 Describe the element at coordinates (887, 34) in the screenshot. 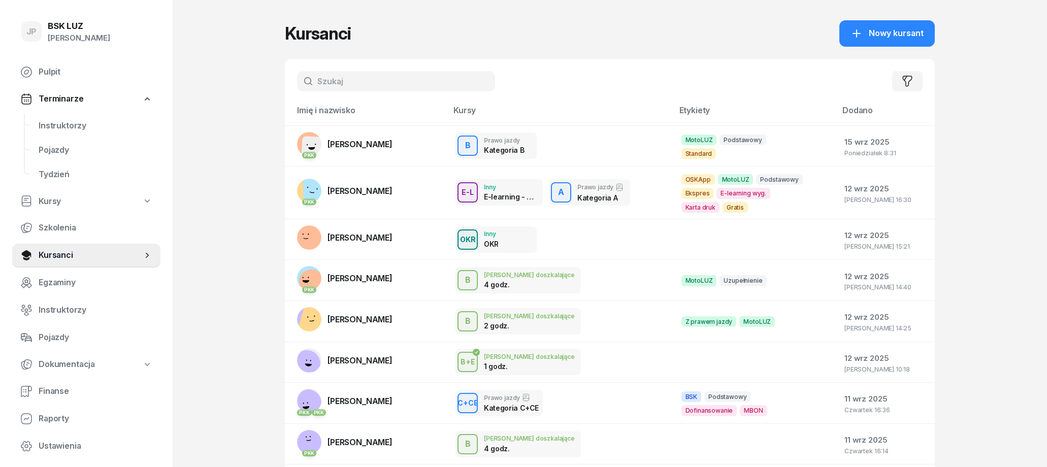

I see `button: Nowy kursant` at that location.